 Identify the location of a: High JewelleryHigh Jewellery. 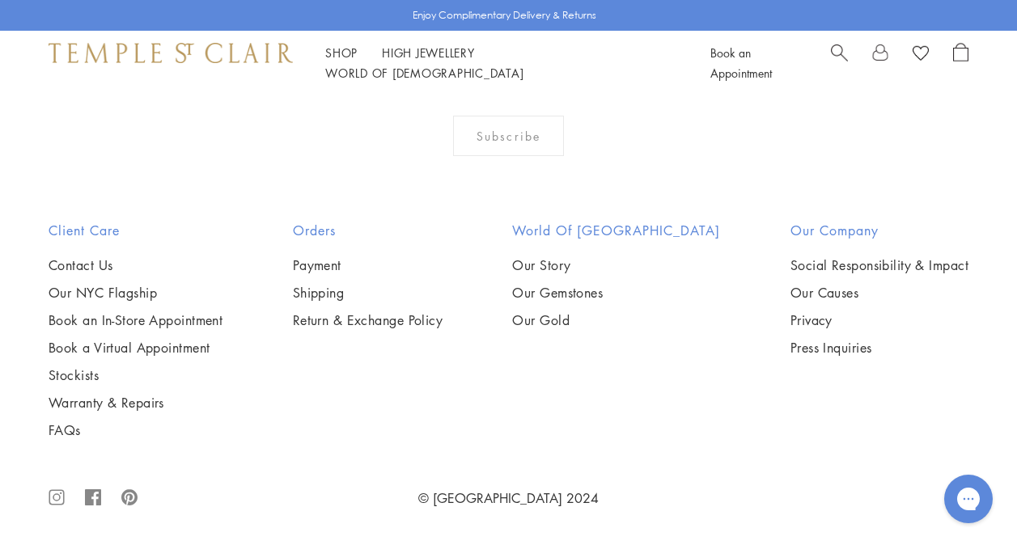
(428, 53).